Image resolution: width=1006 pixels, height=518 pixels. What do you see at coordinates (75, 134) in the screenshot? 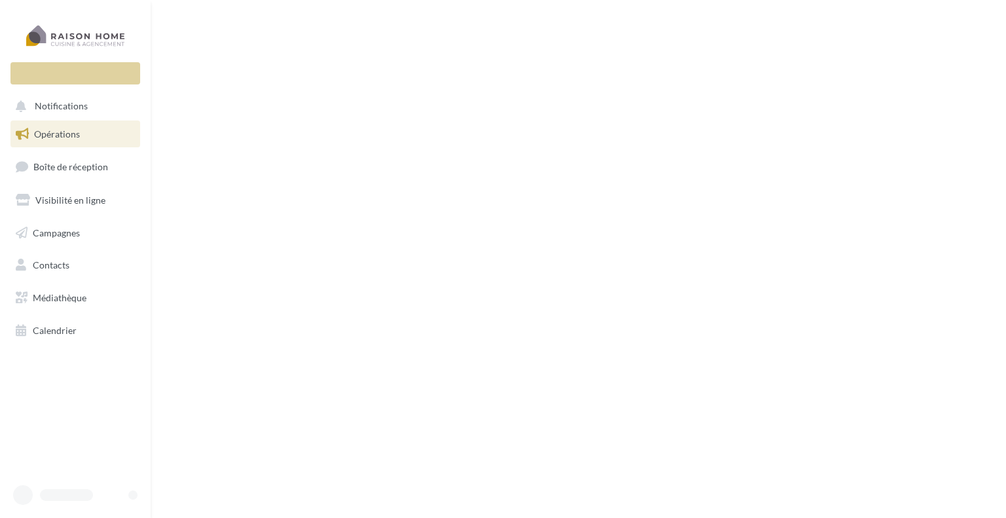
I see `a: Opérations` at bounding box center [75, 134].